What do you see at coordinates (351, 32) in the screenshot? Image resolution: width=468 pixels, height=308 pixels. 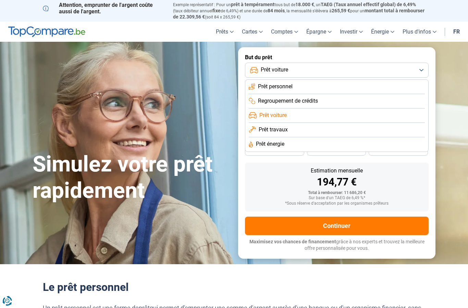 I see `a: Investir` at bounding box center [351, 32].